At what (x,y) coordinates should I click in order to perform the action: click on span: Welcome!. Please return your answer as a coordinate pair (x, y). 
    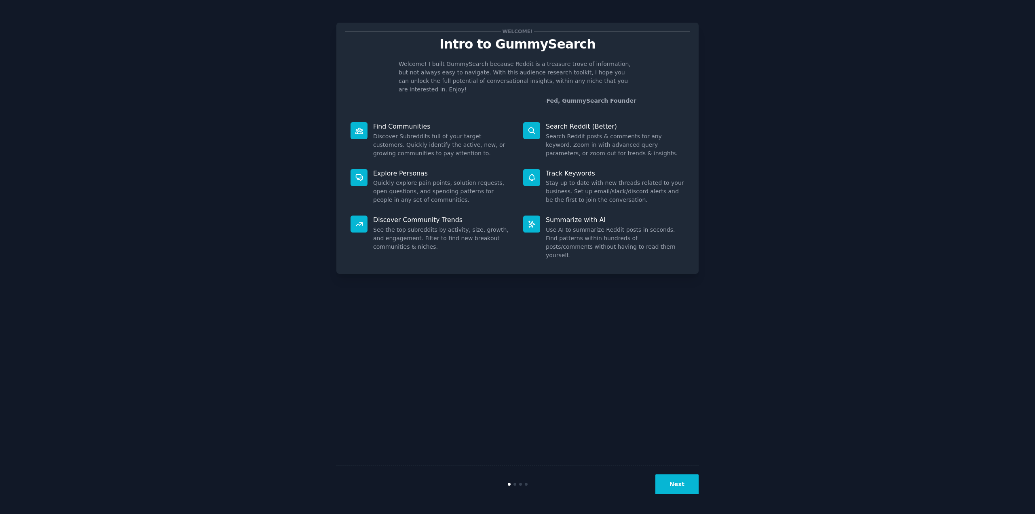
    Looking at the image, I should click on (517, 31).